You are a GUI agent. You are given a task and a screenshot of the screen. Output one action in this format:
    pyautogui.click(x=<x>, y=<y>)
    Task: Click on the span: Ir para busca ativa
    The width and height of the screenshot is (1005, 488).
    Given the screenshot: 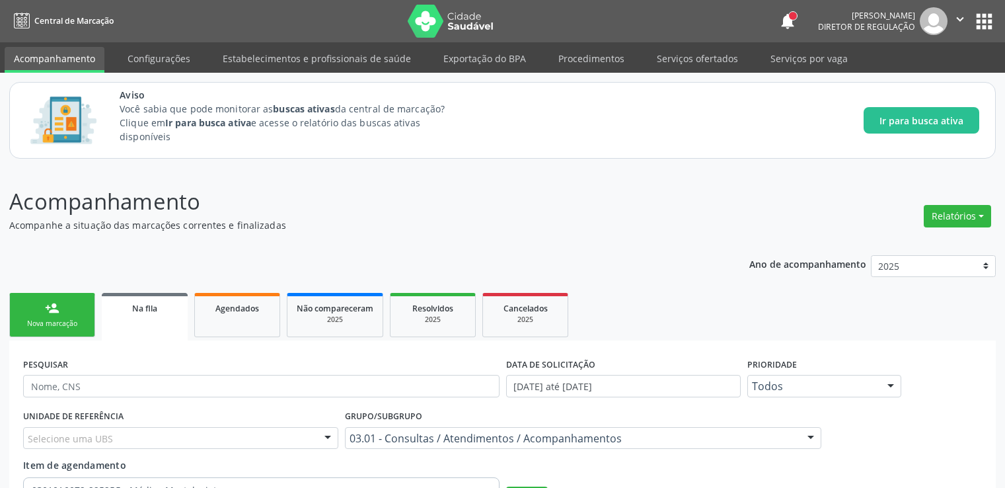 What is the action you would take?
    pyautogui.click(x=921, y=120)
    